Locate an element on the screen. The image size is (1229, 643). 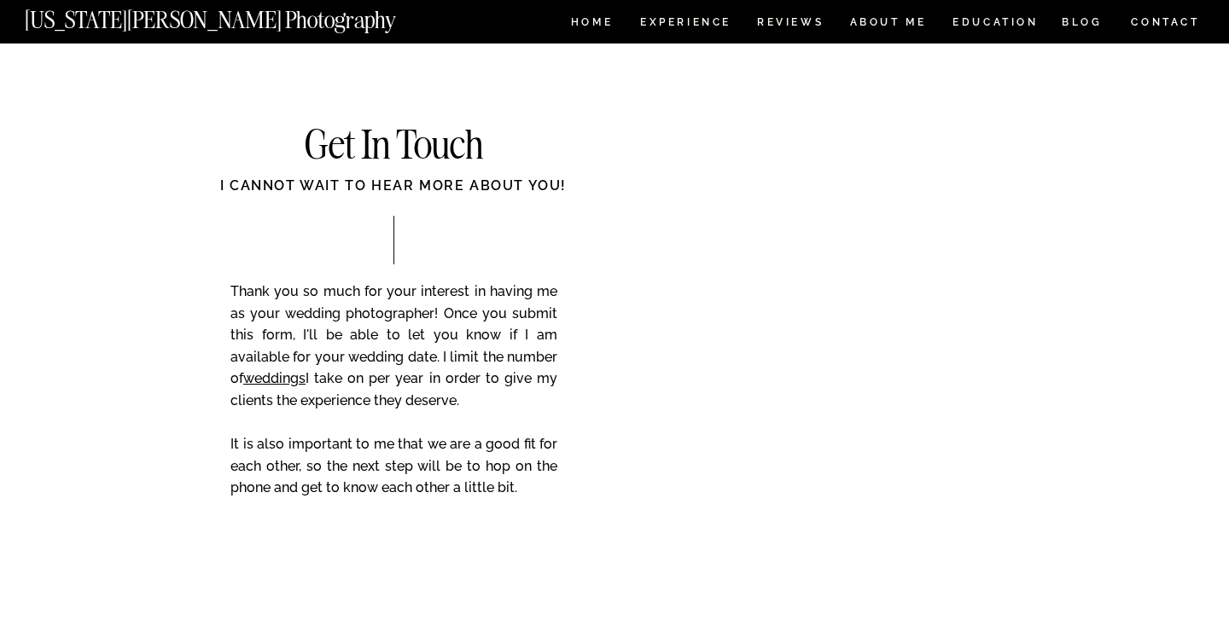
a: HOME is located at coordinates (591, 24).